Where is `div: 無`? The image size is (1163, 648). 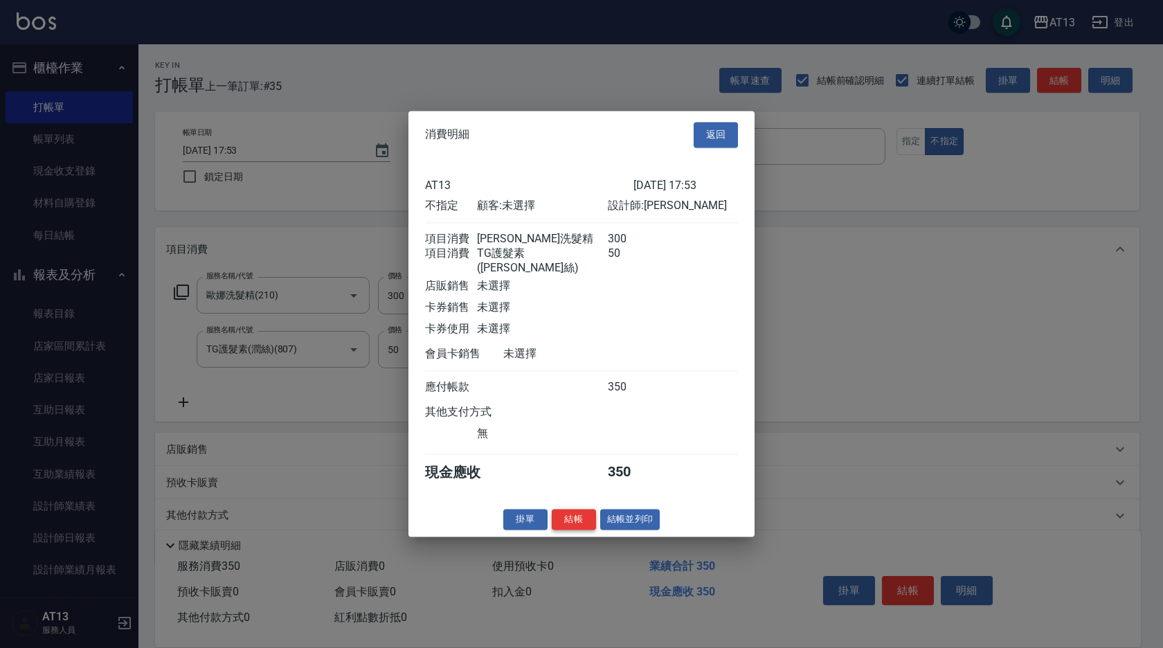 div: 無 is located at coordinates (542, 433).